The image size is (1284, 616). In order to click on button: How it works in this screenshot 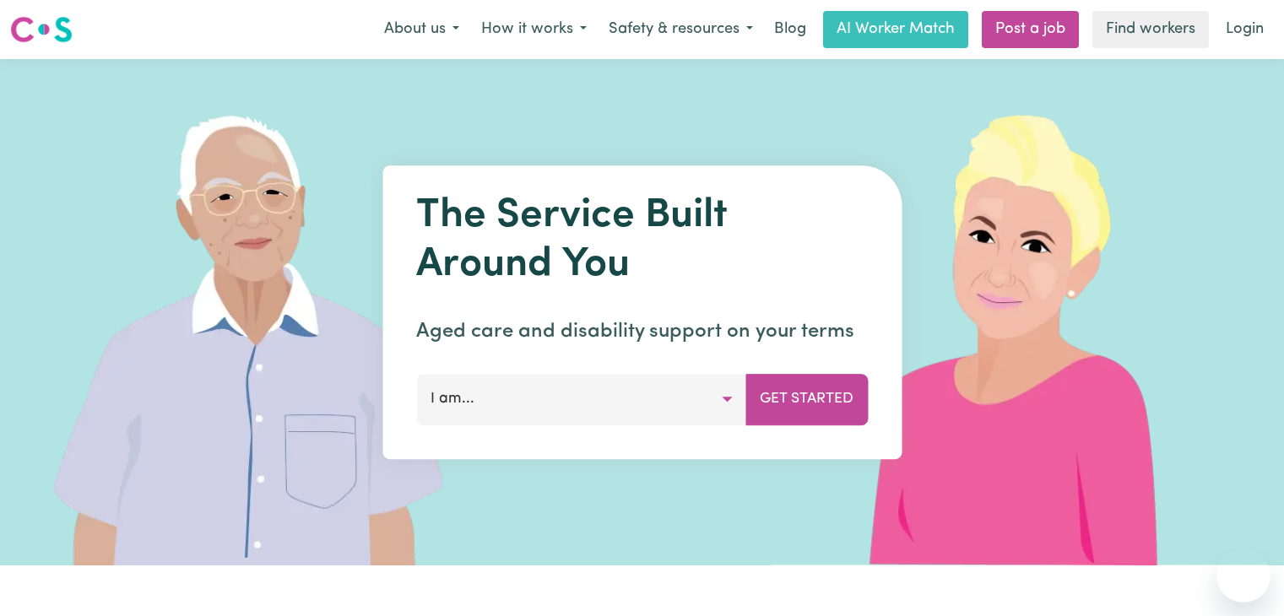, I will do `click(533, 30)`.